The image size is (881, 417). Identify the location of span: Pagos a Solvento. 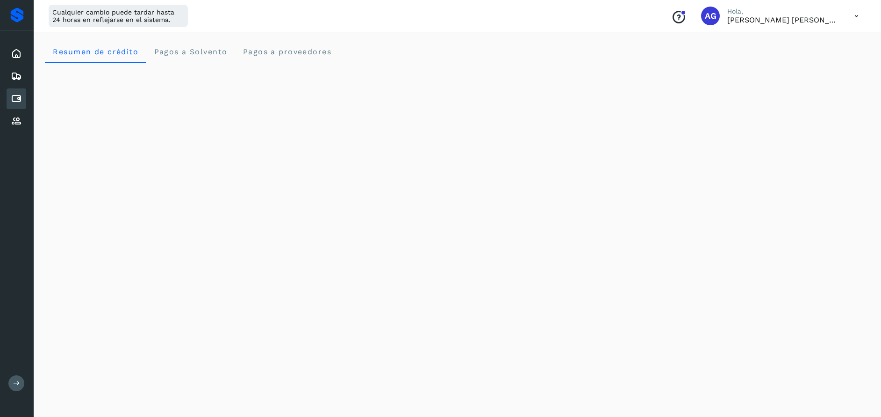
(190, 51).